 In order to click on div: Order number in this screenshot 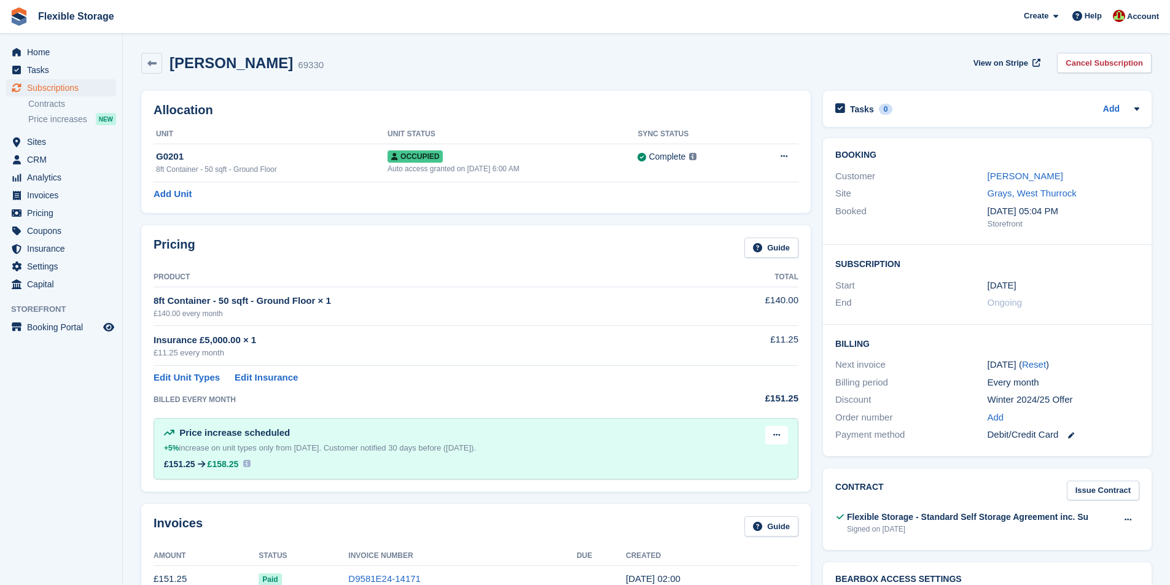, I will do `click(911, 418)`.